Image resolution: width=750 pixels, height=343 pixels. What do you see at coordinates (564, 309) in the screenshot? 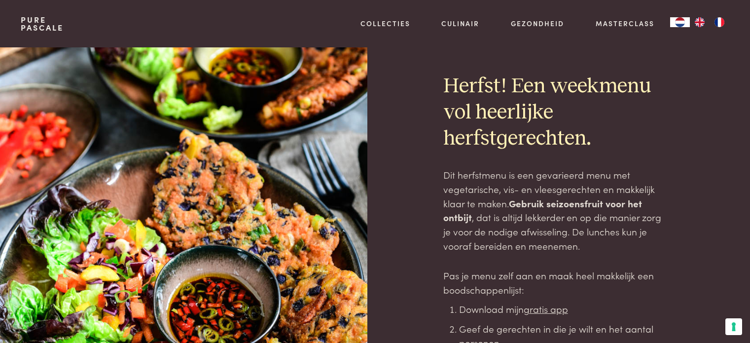
I see `li: Download mijn` at bounding box center [564, 309].